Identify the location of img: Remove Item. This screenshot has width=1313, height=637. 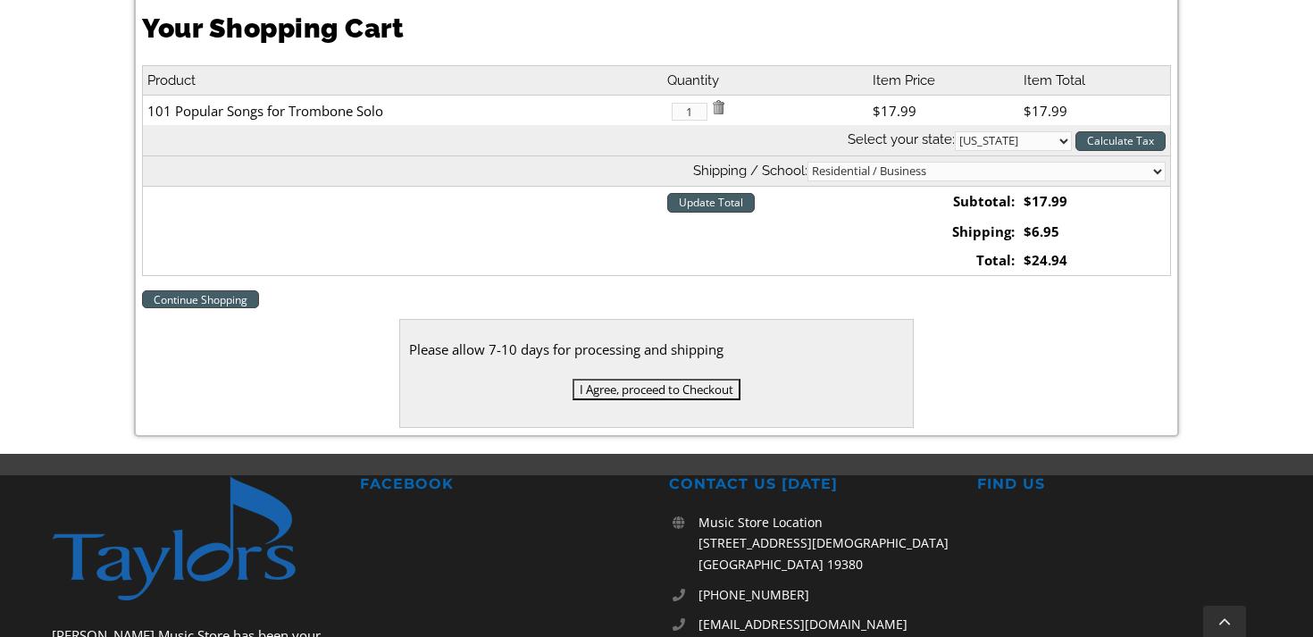
(718, 107).